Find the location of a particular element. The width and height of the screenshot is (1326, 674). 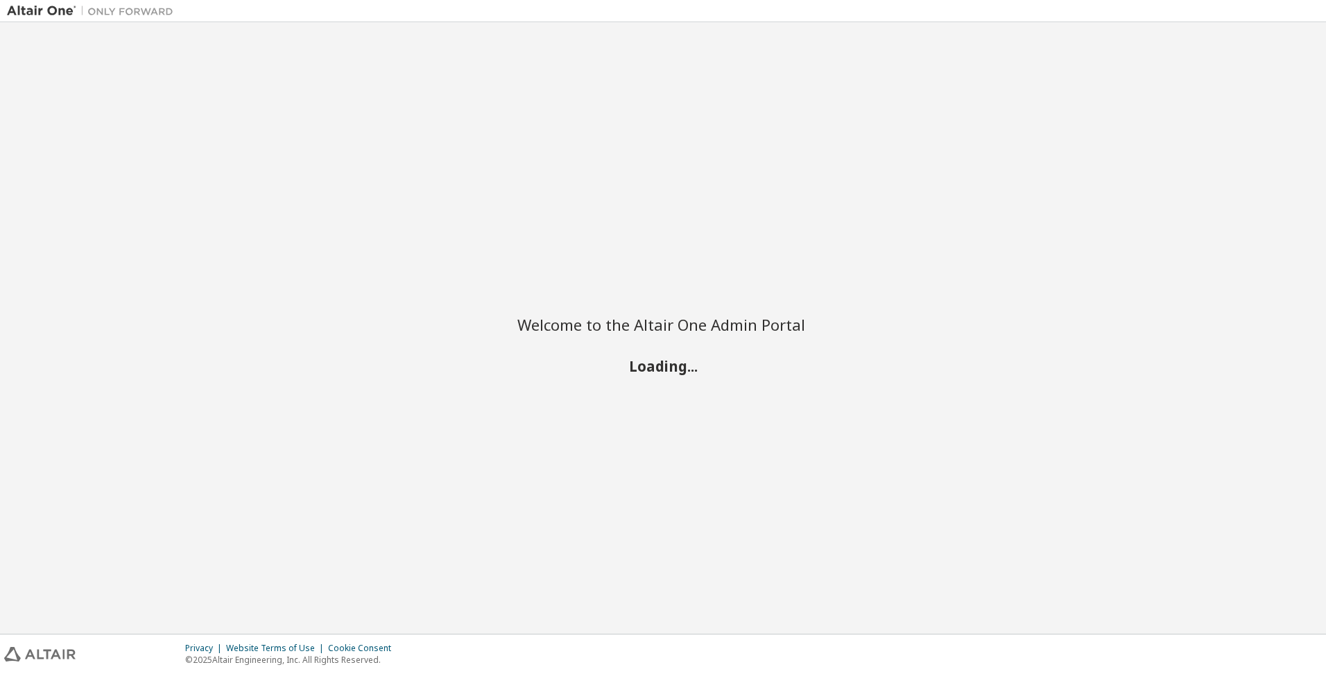

img: Altair One is located at coordinates (94, 11).